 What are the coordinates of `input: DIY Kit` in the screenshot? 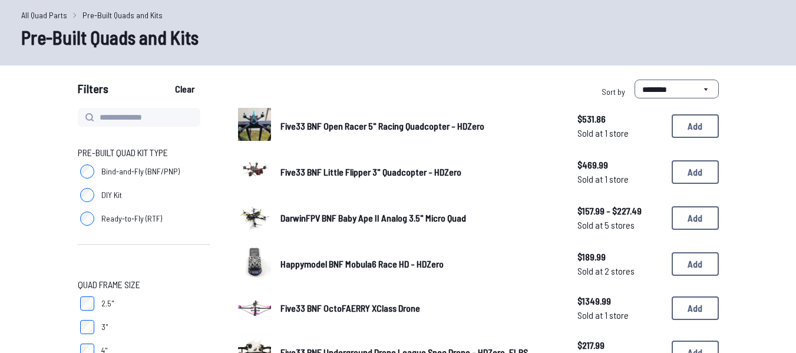 It's located at (87, 195).